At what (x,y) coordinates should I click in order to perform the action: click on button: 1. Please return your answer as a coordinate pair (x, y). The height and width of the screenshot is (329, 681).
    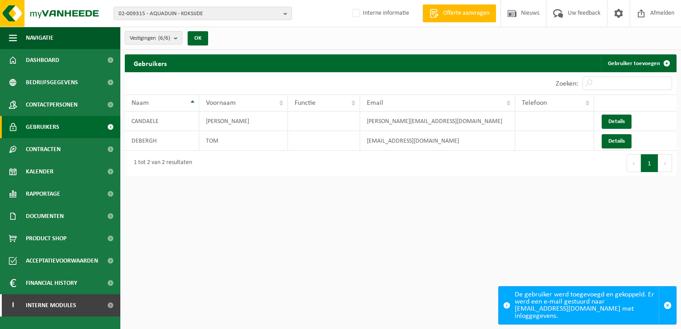
    Looking at the image, I should click on (650, 163).